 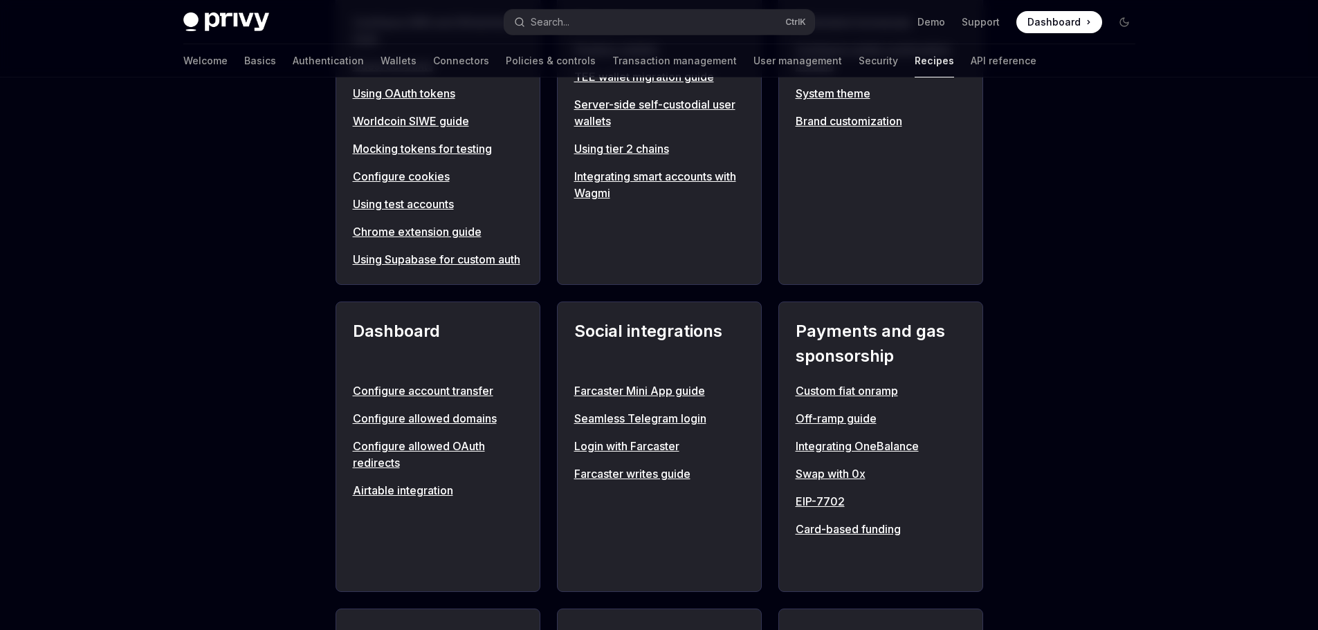 I want to click on a: Configure account transfer, so click(x=438, y=391).